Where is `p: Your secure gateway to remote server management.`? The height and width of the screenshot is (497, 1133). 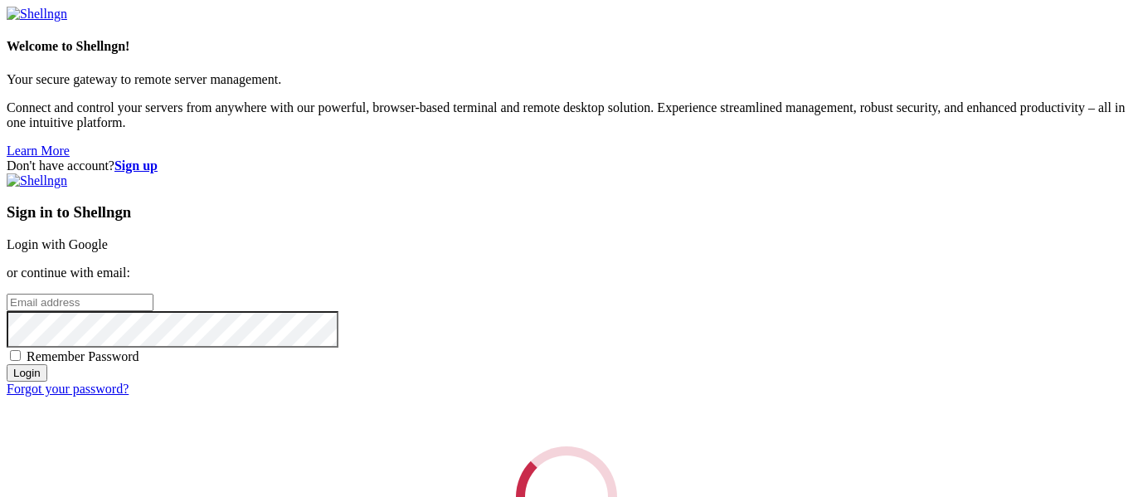 p: Your secure gateway to remote server management. is located at coordinates (567, 80).